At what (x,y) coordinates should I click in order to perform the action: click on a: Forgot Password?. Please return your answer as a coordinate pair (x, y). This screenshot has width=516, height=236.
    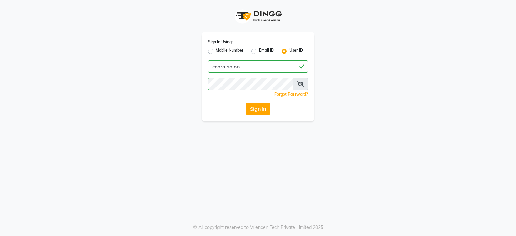
    Looking at the image, I should click on (291, 94).